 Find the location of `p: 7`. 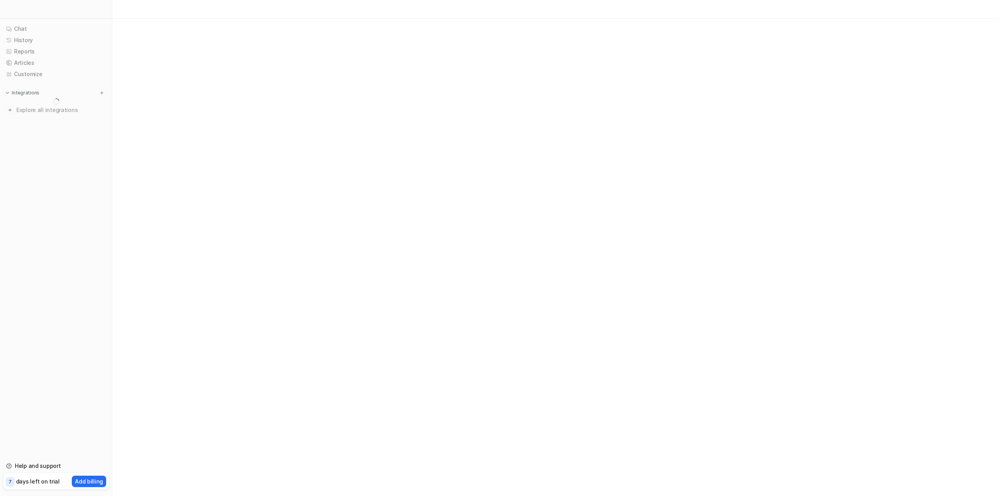

p: 7 is located at coordinates (10, 482).